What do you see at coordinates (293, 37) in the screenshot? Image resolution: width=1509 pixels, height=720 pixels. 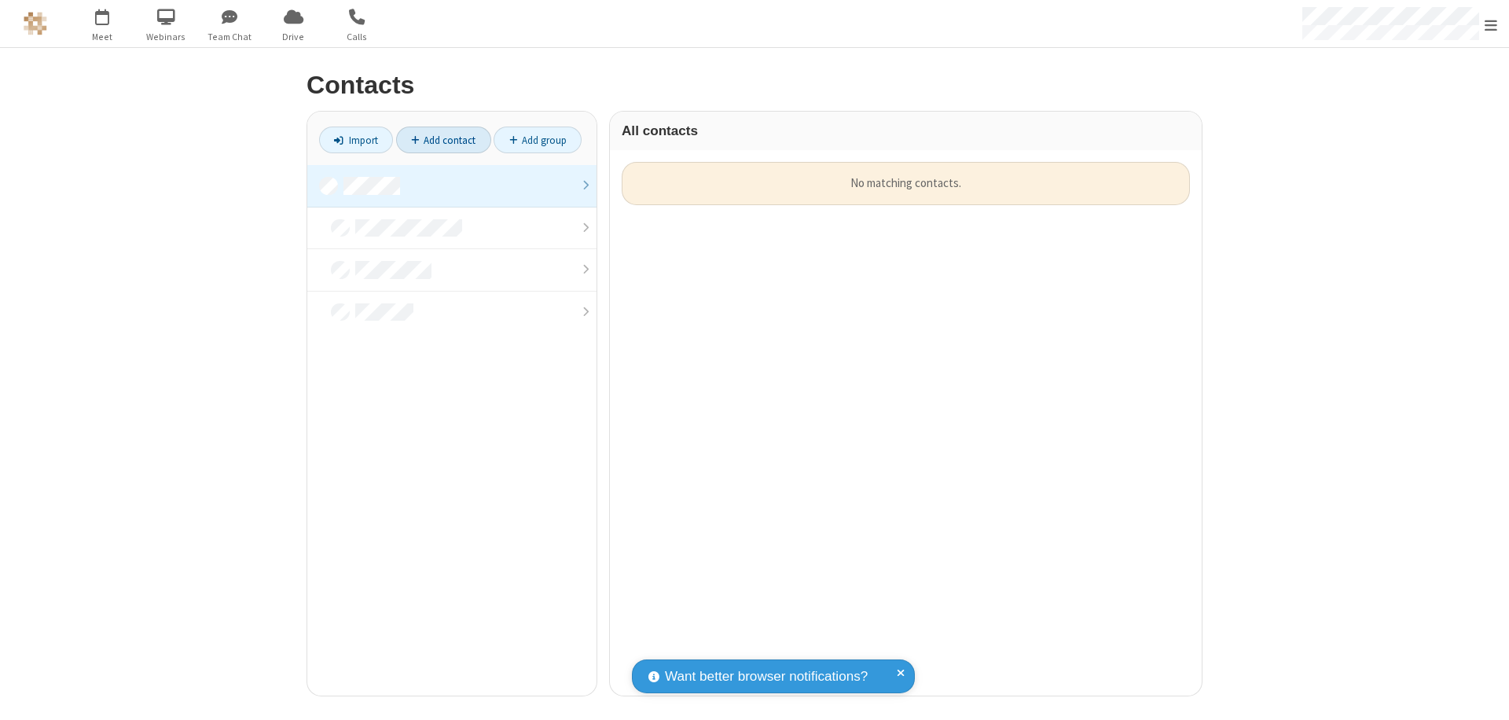 I see `span: Drive` at bounding box center [293, 37].